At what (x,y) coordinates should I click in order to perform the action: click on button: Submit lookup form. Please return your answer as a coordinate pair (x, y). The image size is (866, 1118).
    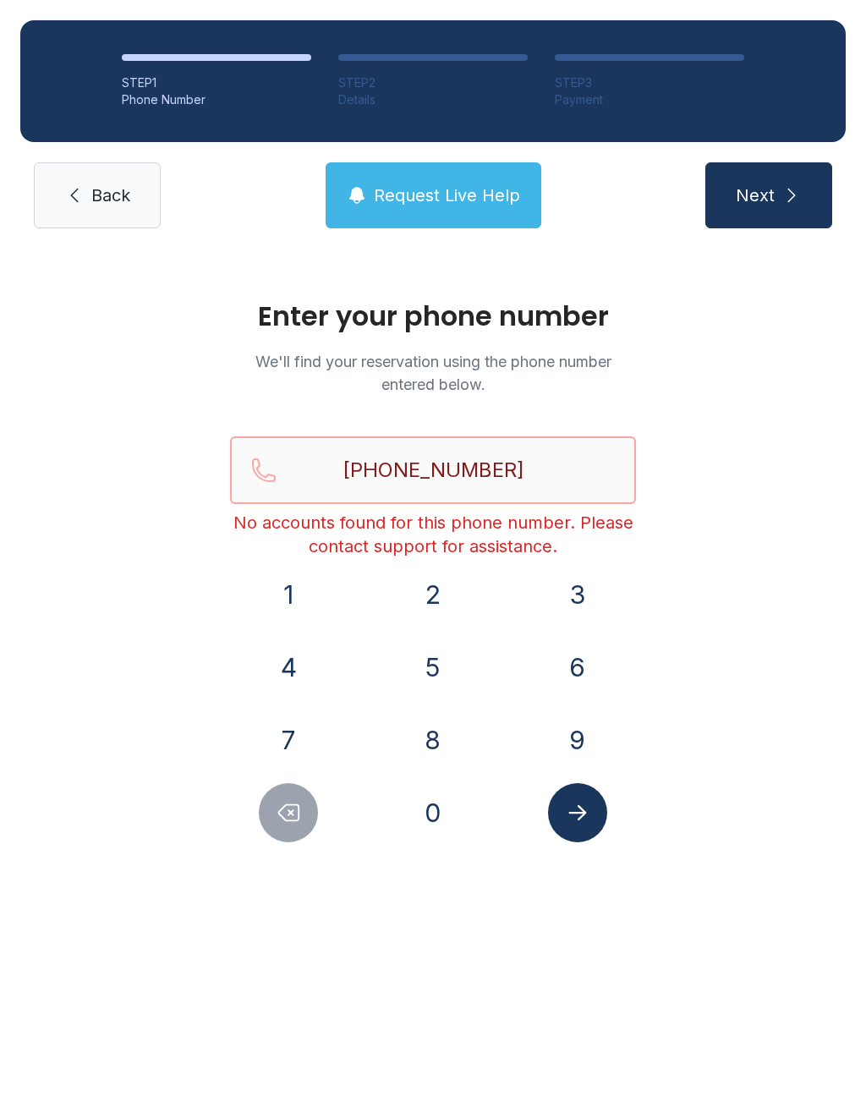
    Looking at the image, I should click on (578, 813).